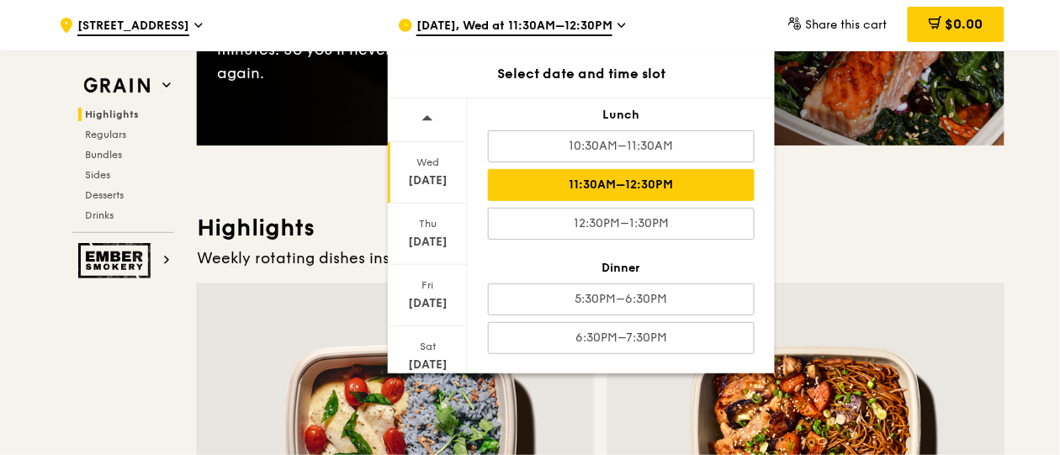  I want to click on img: Grain web logo, so click(117, 86).